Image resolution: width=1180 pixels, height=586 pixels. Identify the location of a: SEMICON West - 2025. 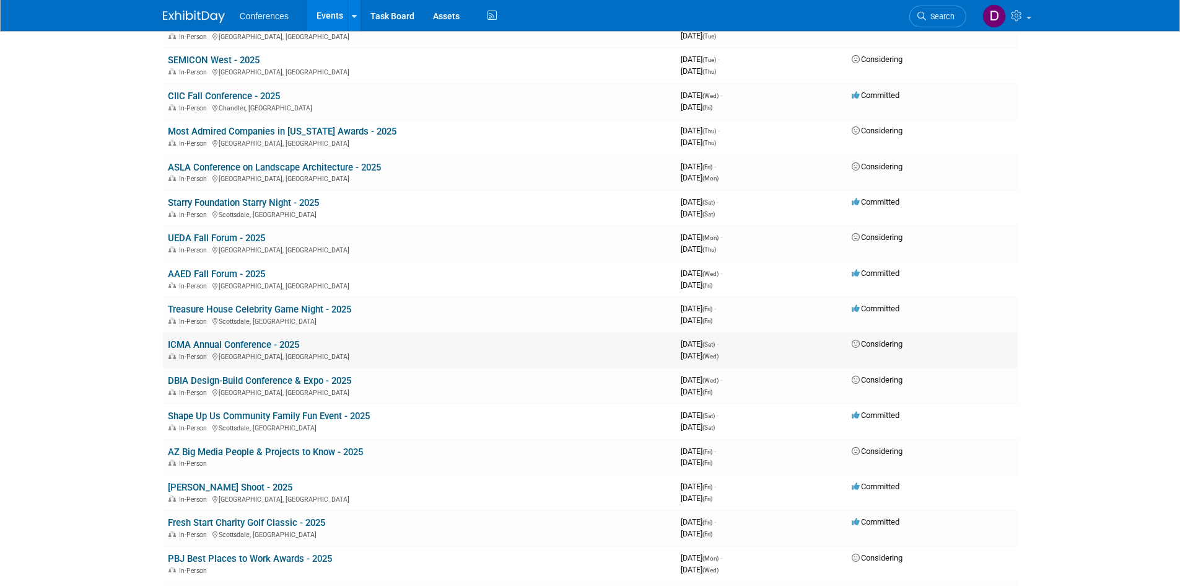
(214, 60).